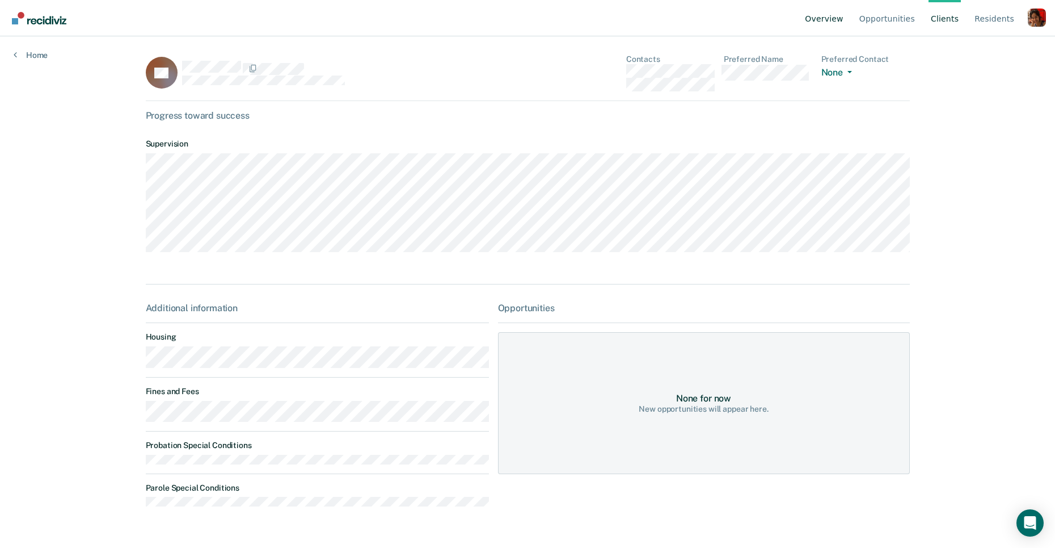  I want to click on div: Progress toward success, so click(528, 115).